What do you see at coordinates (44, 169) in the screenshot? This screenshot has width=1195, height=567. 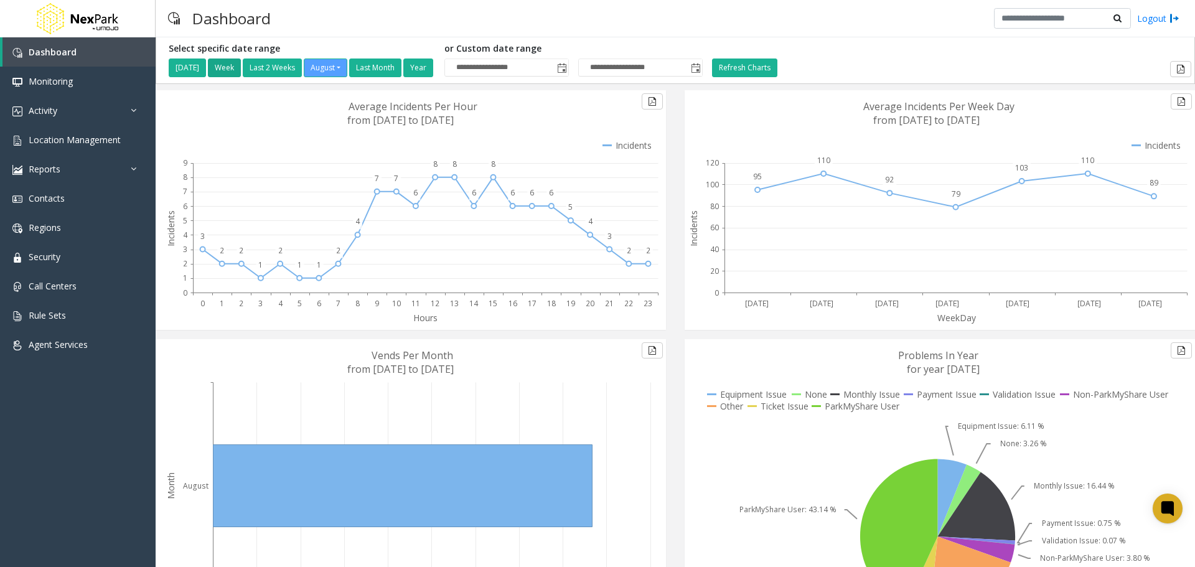 I see `span: Reports` at bounding box center [44, 169].